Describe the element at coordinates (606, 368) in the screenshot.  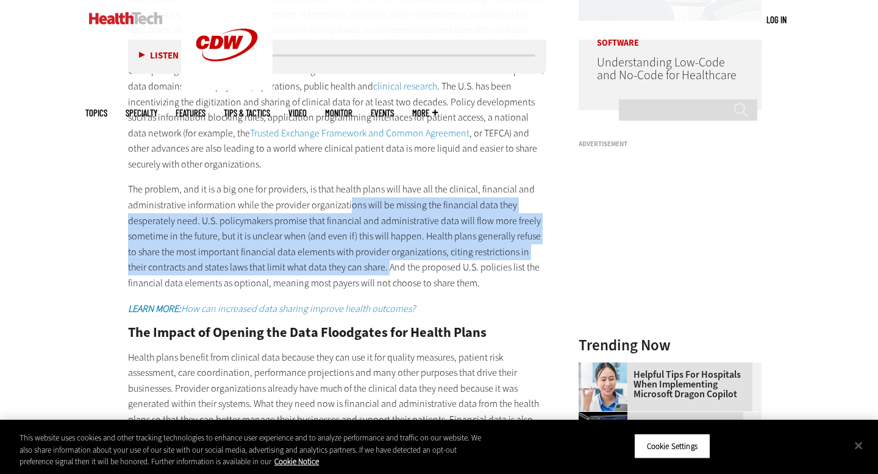
I see `a: Doctor using phone to dictate to tablet` at that location.